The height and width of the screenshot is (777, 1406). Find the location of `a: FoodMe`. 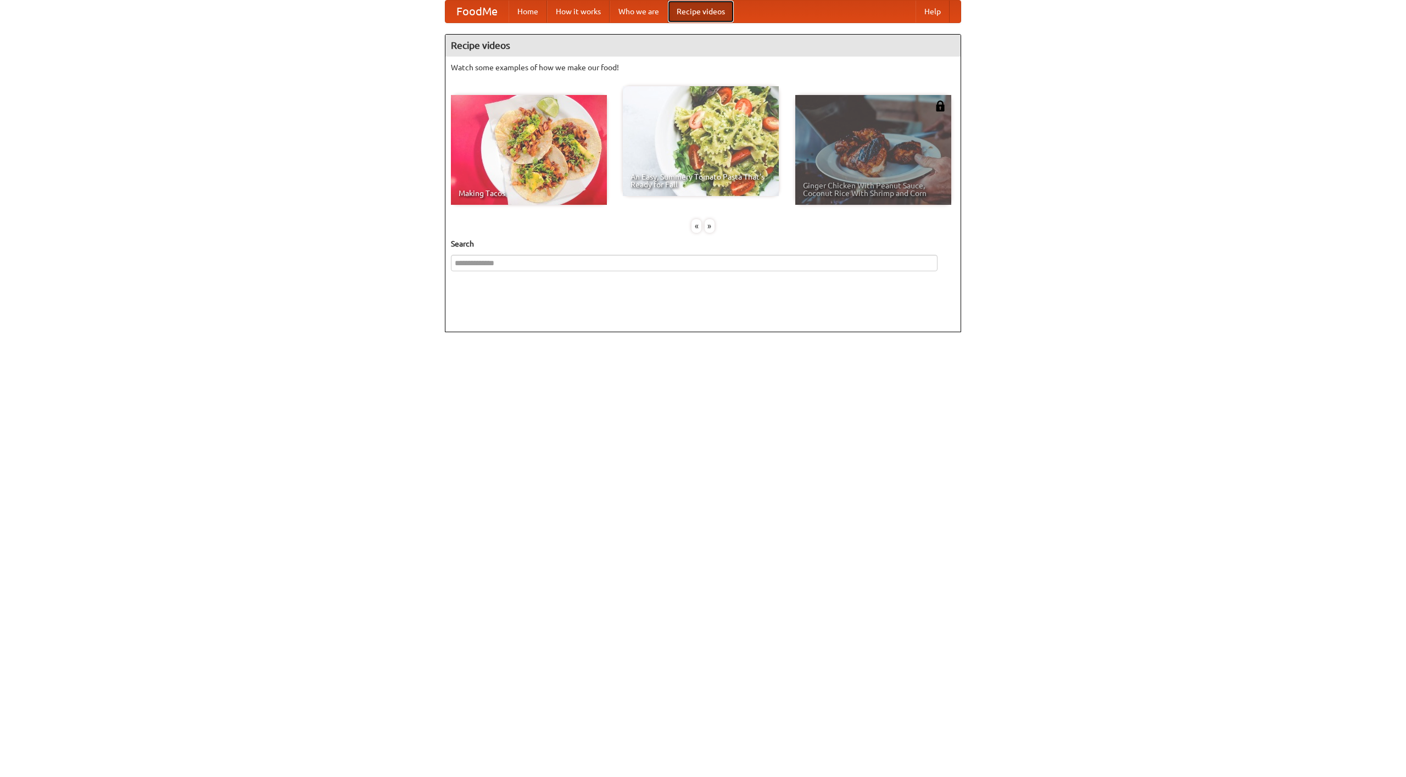

a: FoodMe is located at coordinates (477, 12).